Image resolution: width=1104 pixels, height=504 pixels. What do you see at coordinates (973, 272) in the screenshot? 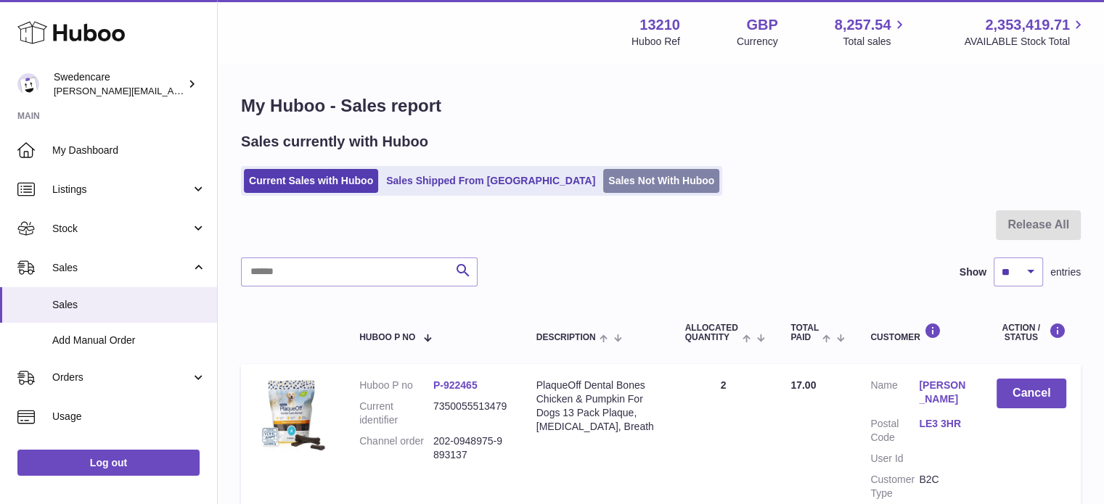
I see `label: Show` at bounding box center [973, 272].